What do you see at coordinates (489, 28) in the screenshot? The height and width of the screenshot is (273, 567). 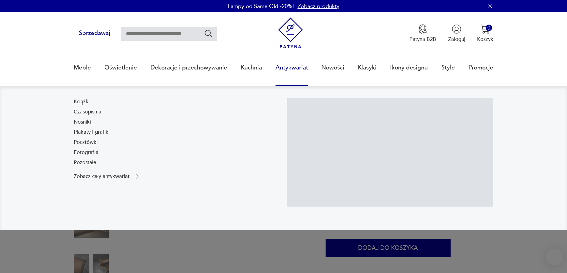 I see `div: 0` at bounding box center [489, 28].